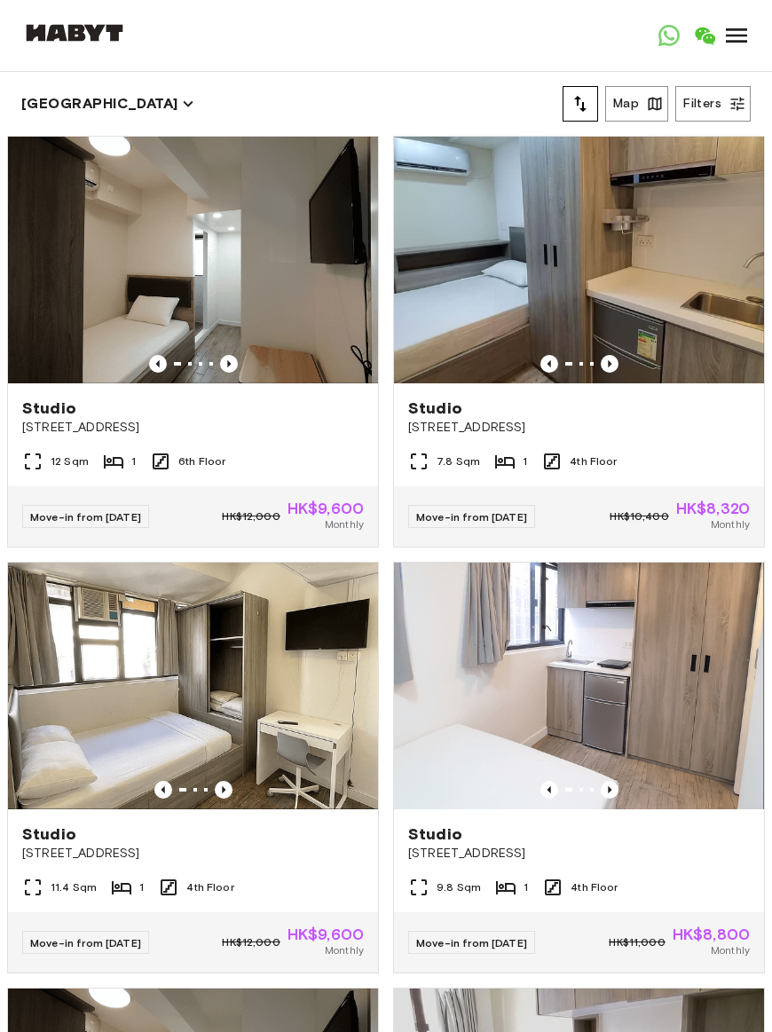 The height and width of the screenshot is (1032, 772). Describe the element at coordinates (580, 104) in the screenshot. I see `button: tune` at that location.